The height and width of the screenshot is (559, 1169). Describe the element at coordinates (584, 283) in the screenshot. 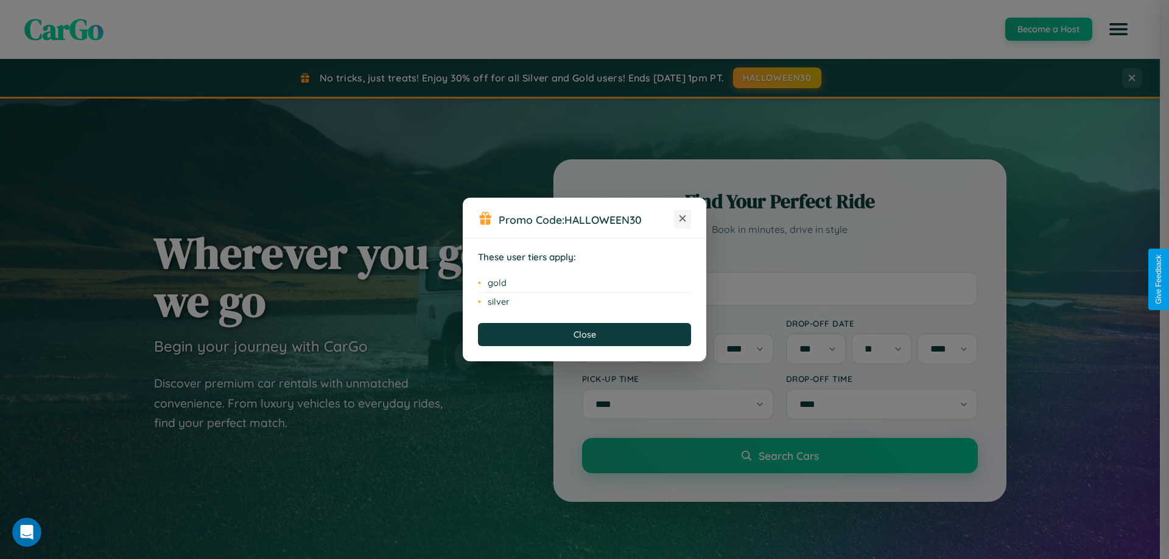

I see `li: gold` at that location.